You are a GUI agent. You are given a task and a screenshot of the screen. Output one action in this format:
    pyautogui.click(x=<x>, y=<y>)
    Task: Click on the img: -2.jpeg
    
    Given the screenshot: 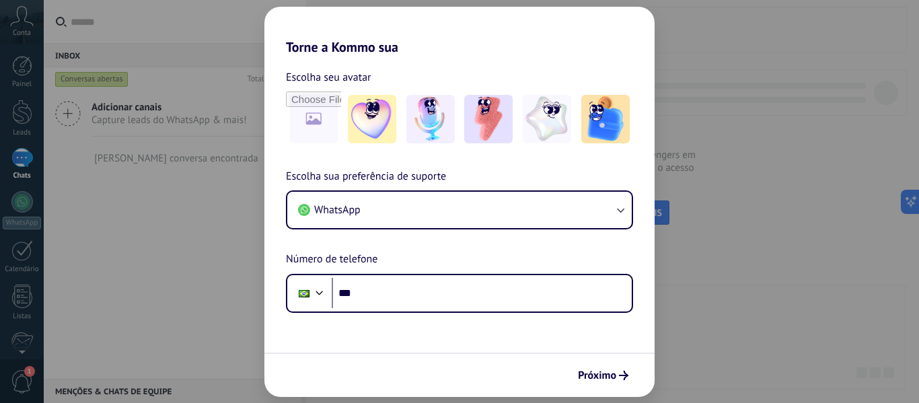 What is the action you would take?
    pyautogui.click(x=431, y=119)
    